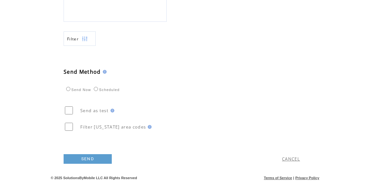 This screenshot has width=370, height=183. Describe the element at coordinates (94, 178) in the screenshot. I see `span: © 2025 SolutionsByMobile LLC All Rights Reserved` at that location.